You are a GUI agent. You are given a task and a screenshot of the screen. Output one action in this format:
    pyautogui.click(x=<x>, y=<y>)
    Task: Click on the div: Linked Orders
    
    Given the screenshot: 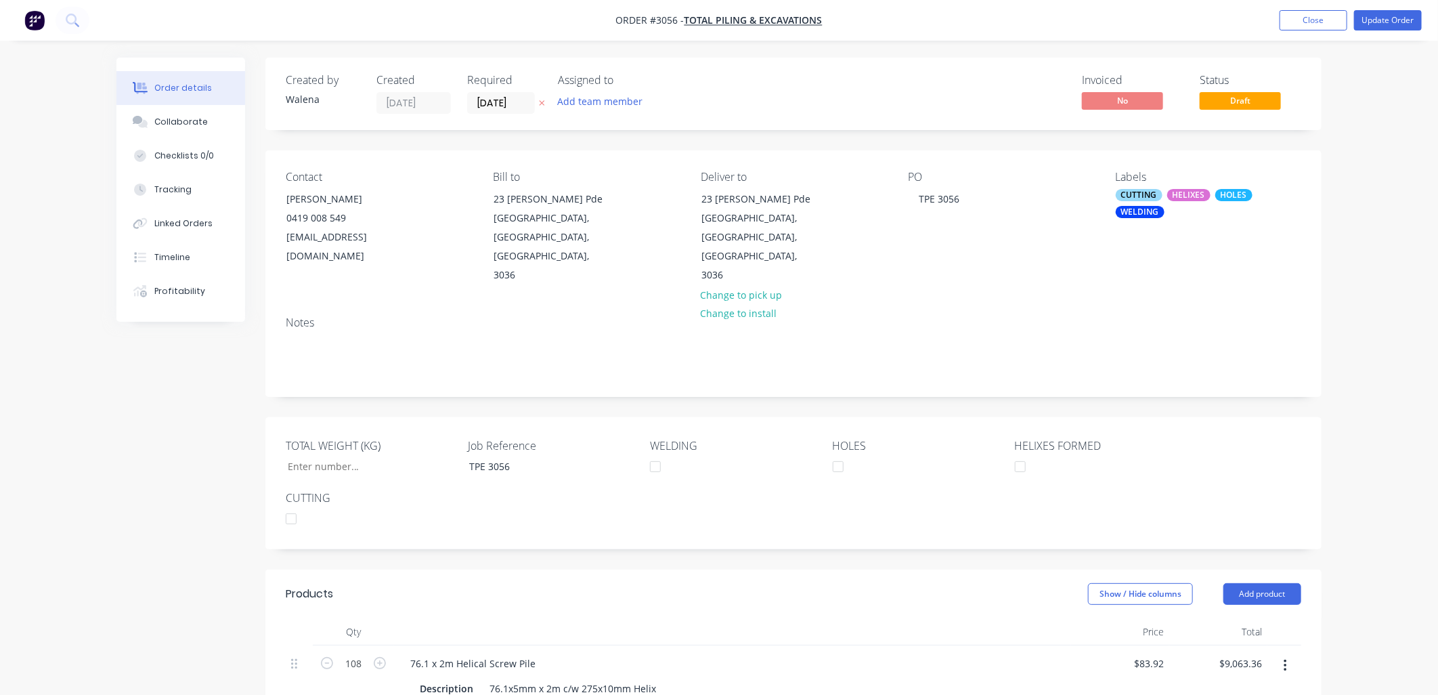 What is the action you would take?
    pyautogui.click(x=184, y=223)
    